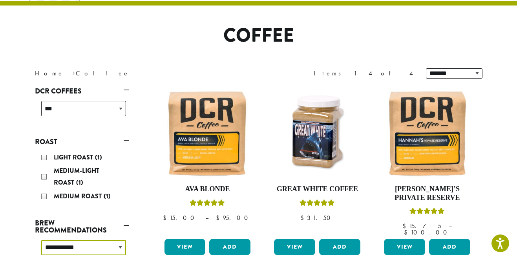 The width and height of the screenshot is (517, 260). Describe the element at coordinates (427, 232) in the screenshot. I see `bdi: 100.00` at that location.